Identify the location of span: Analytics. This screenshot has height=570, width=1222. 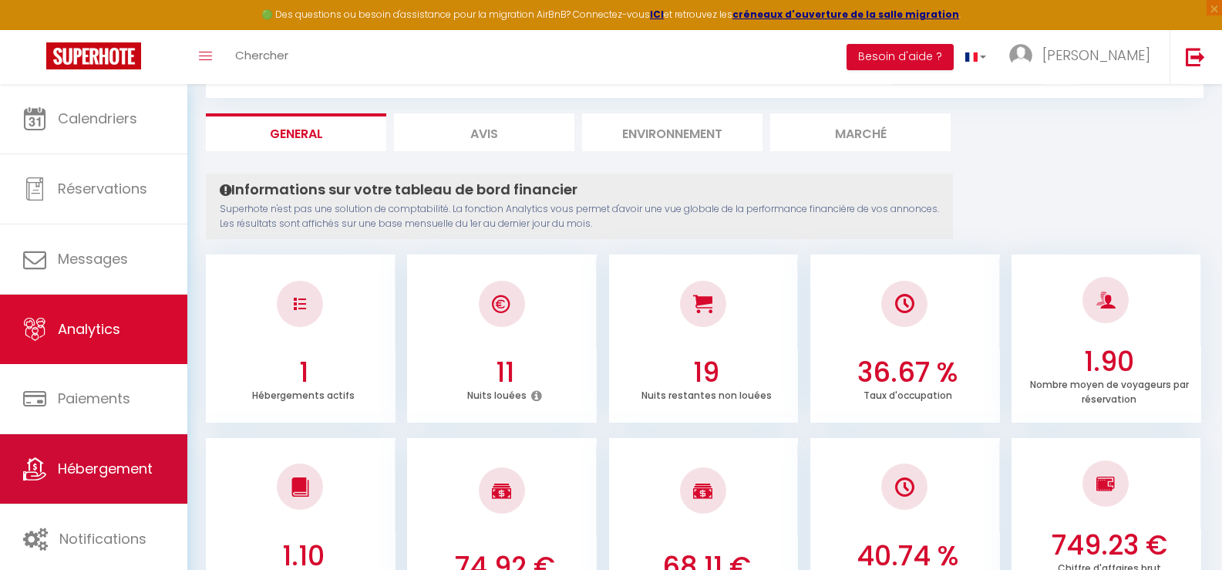
(89, 328).